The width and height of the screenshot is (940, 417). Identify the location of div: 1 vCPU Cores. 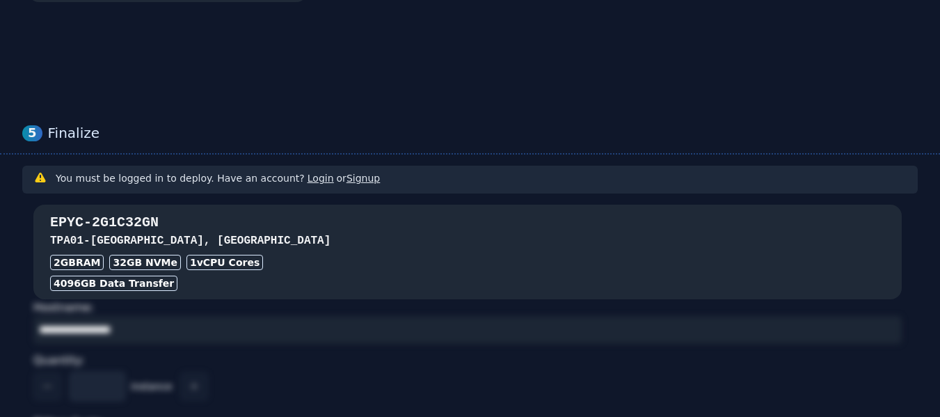
(225, 262).